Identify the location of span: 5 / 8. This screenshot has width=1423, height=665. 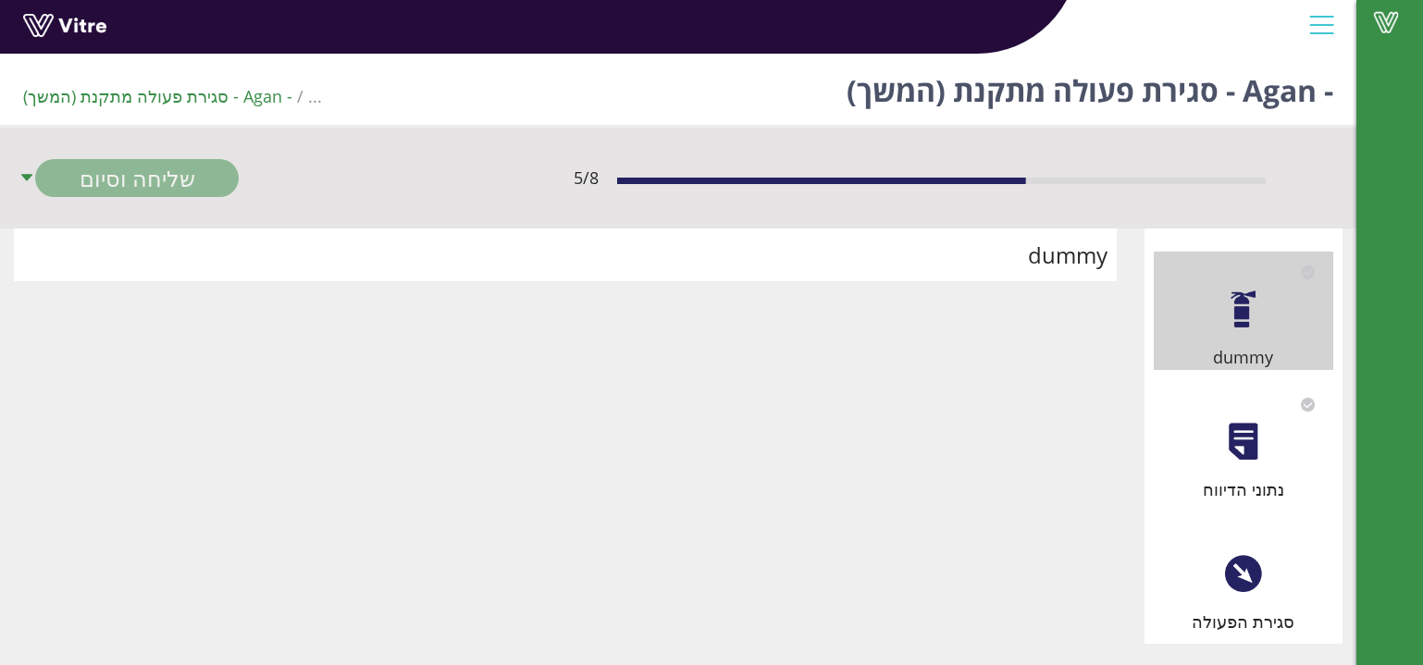
(586, 178).